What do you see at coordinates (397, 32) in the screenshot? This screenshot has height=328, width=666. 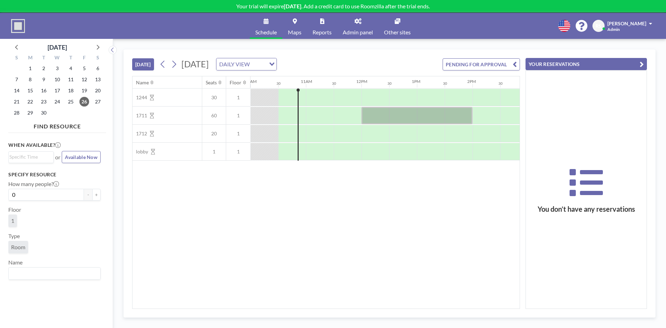 I see `span: Other sites` at bounding box center [397, 32].